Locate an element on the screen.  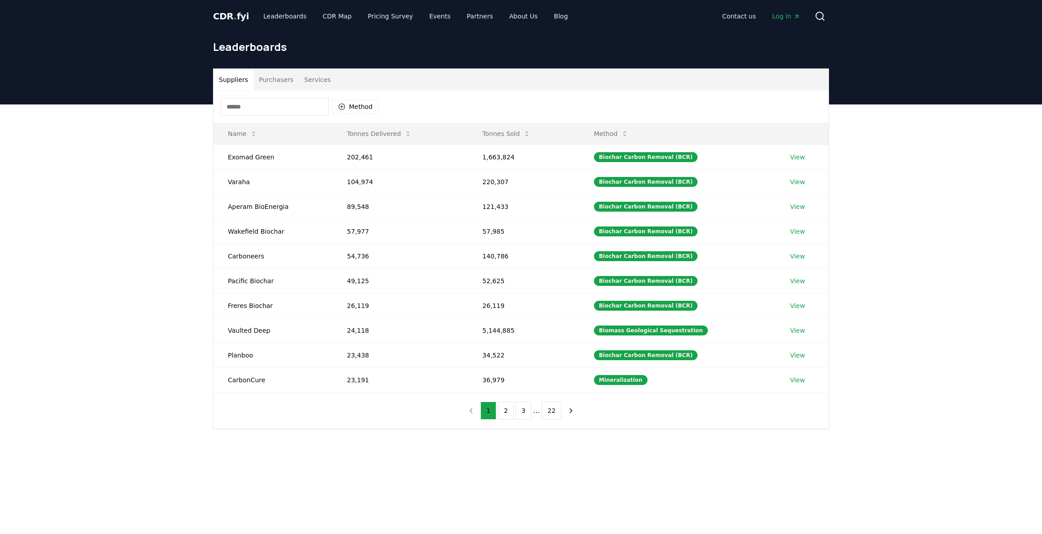
td: 23,191 is located at coordinates (400, 380).